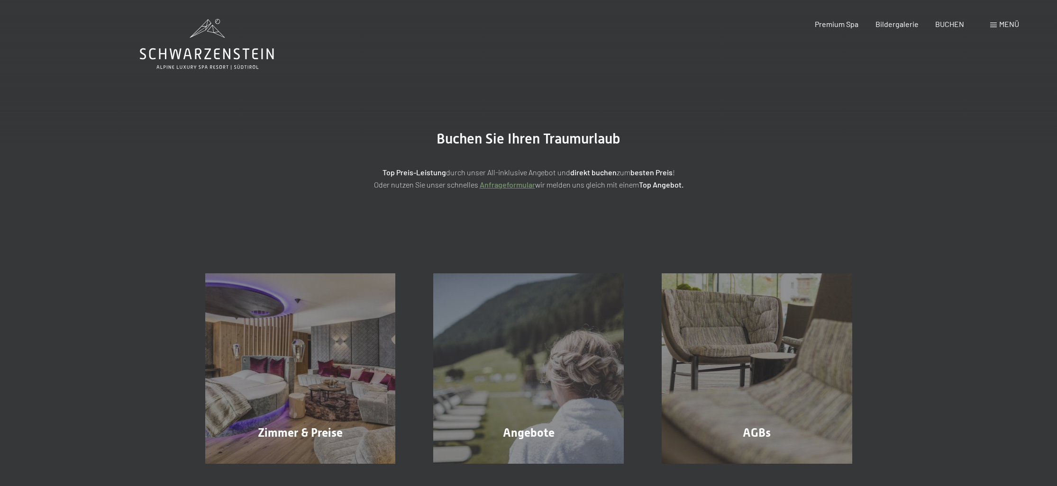 The width and height of the screenshot is (1057, 486). What do you see at coordinates (301, 369) in the screenshot?
I see `a: Buchung Zimmer & Preise` at bounding box center [301, 369].